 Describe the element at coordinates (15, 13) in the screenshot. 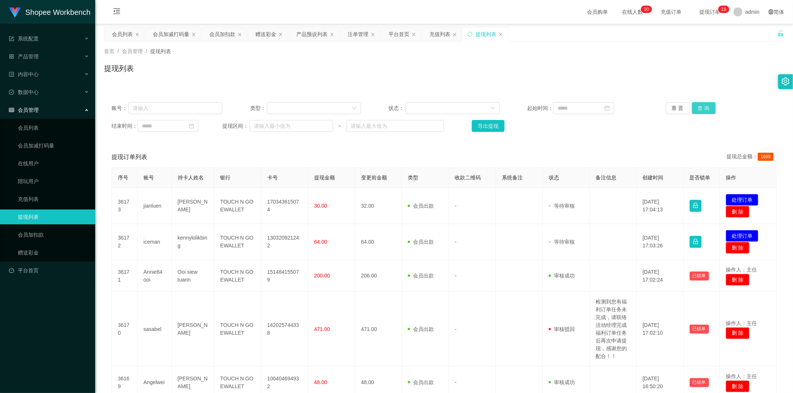

I see `img: logo.9652507e.png` at that location.